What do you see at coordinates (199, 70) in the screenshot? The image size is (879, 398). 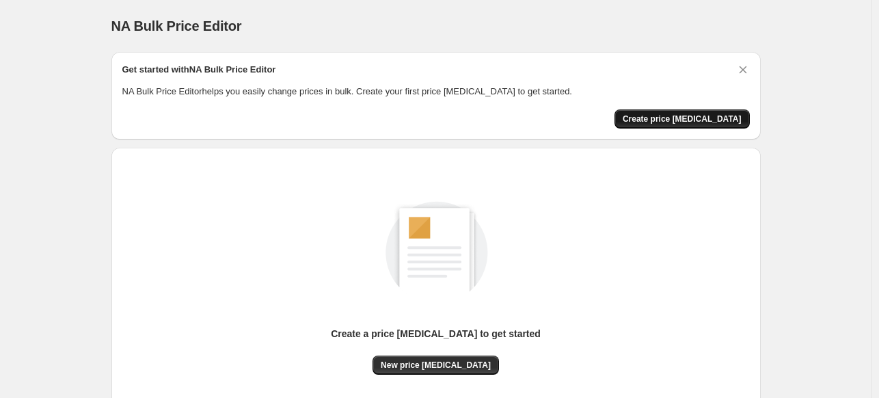 I see `h2: Get started with NA Bulk Price Editor` at bounding box center [199, 70].